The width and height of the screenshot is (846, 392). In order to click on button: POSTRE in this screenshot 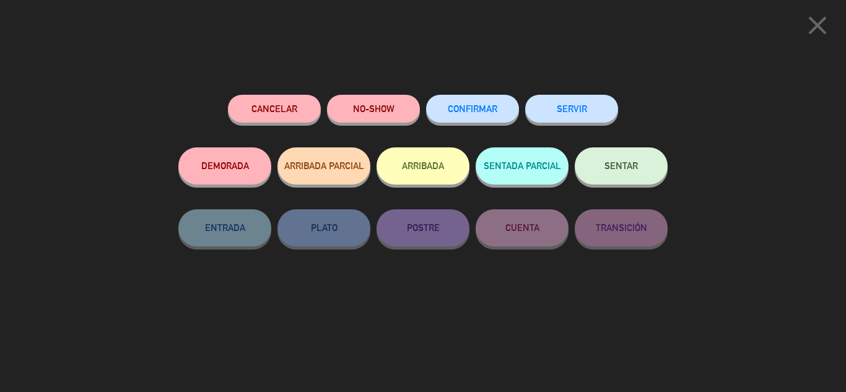, I will do `click(423, 228)`.